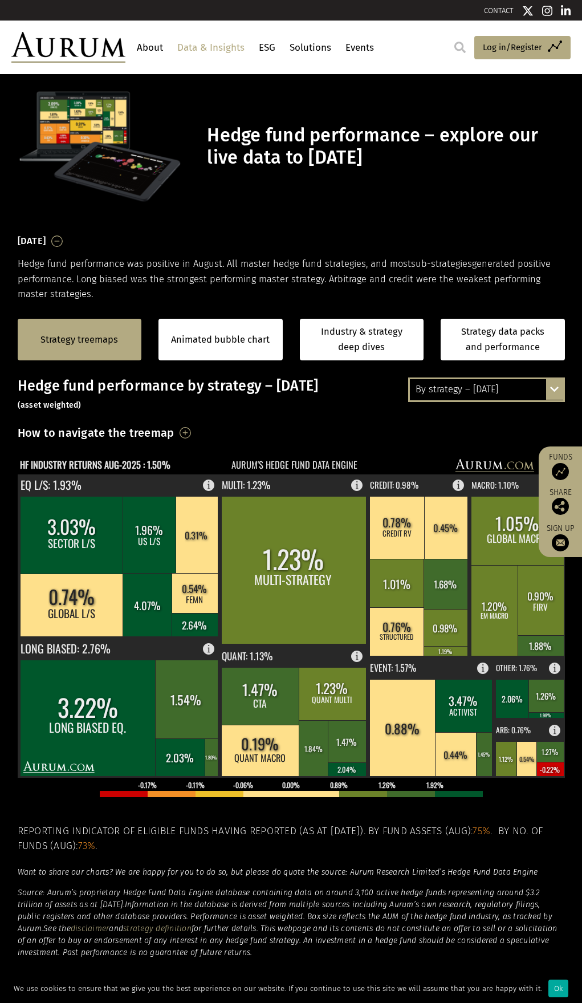 The height and width of the screenshot is (1003, 582). Describe the element at coordinates (522, 48) in the screenshot. I see `a: Log in/Register` at that location.